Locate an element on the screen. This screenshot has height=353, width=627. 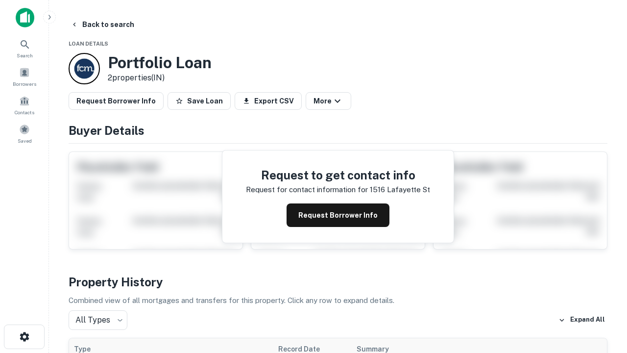
button: Expand All is located at coordinates (581, 320).